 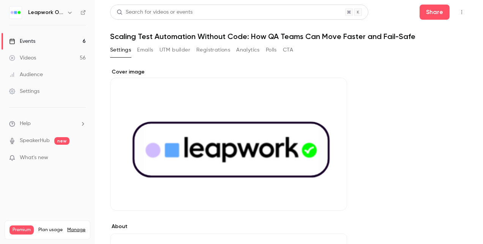 What do you see at coordinates (434, 12) in the screenshot?
I see `button: Share` at bounding box center [434, 12].